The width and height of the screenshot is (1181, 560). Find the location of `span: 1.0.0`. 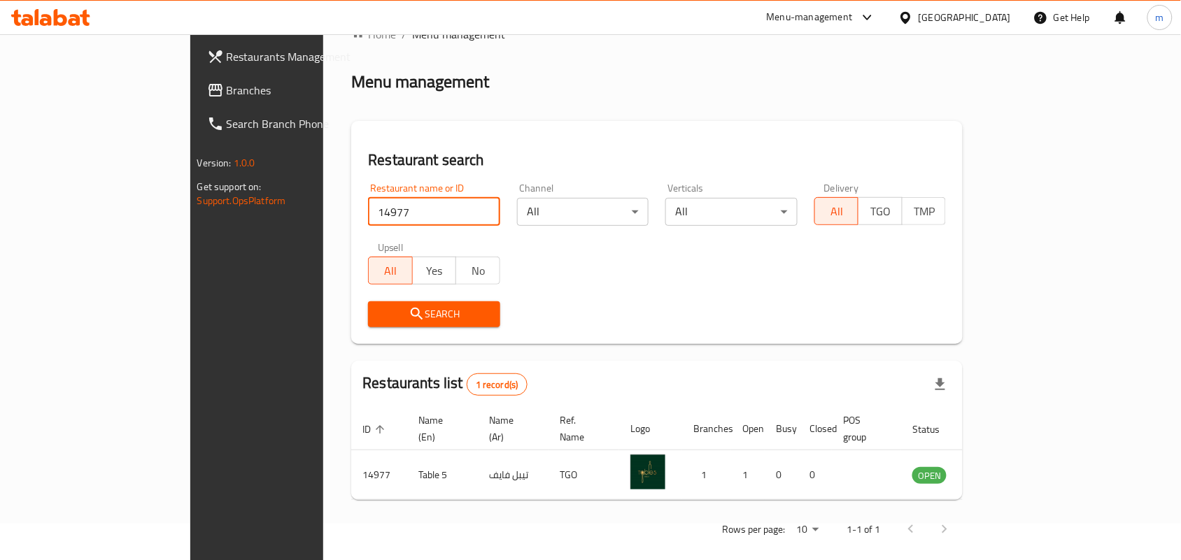

span: 1.0.0 is located at coordinates (244, 163).